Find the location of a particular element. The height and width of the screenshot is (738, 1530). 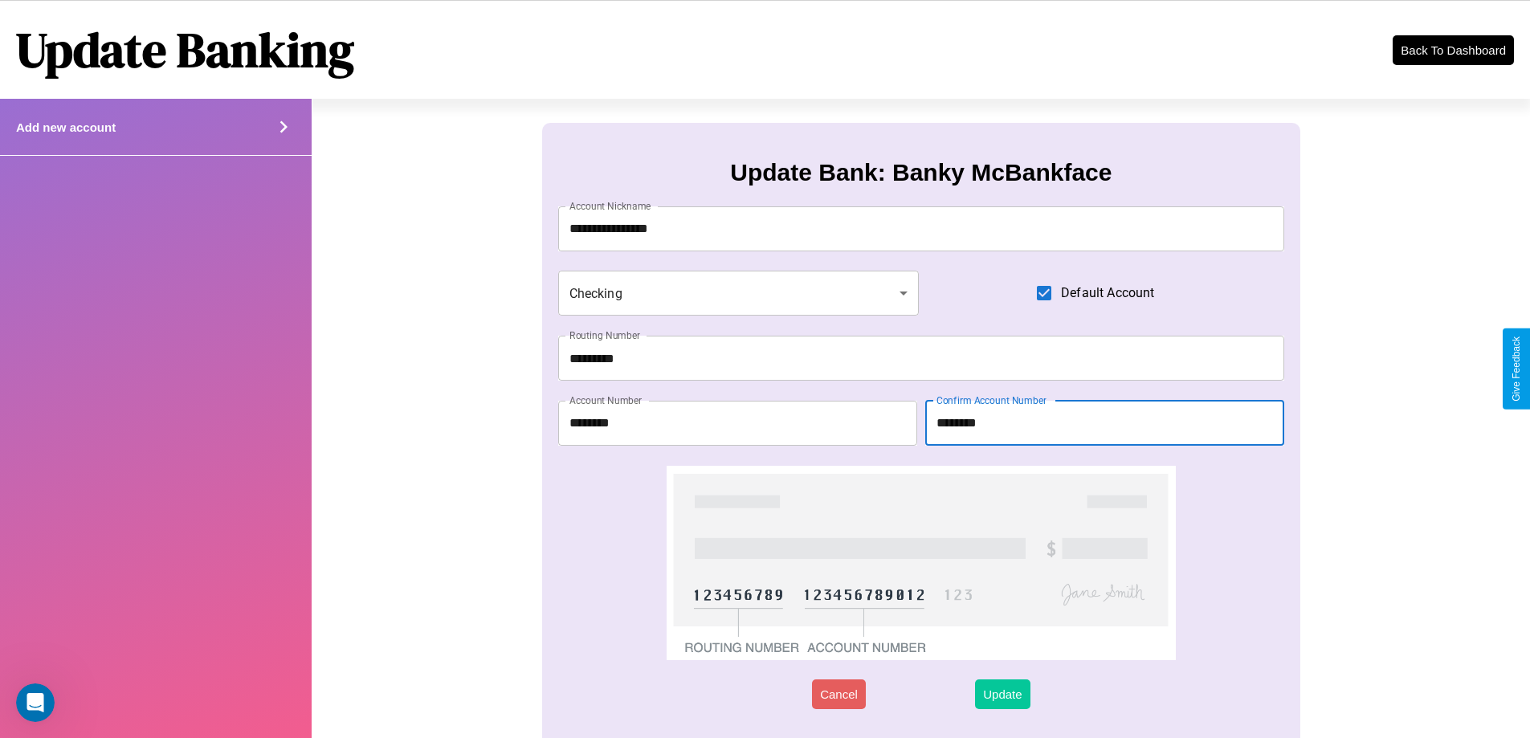

label: Account Nickname is located at coordinates (610, 206).